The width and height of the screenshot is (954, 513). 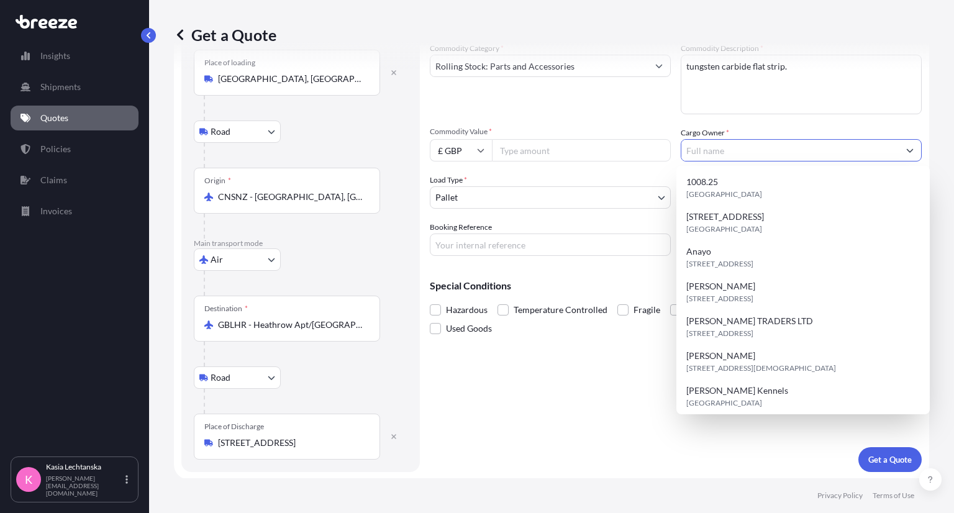 What do you see at coordinates (55, 56) in the screenshot?
I see `p: Insights` at bounding box center [55, 56].